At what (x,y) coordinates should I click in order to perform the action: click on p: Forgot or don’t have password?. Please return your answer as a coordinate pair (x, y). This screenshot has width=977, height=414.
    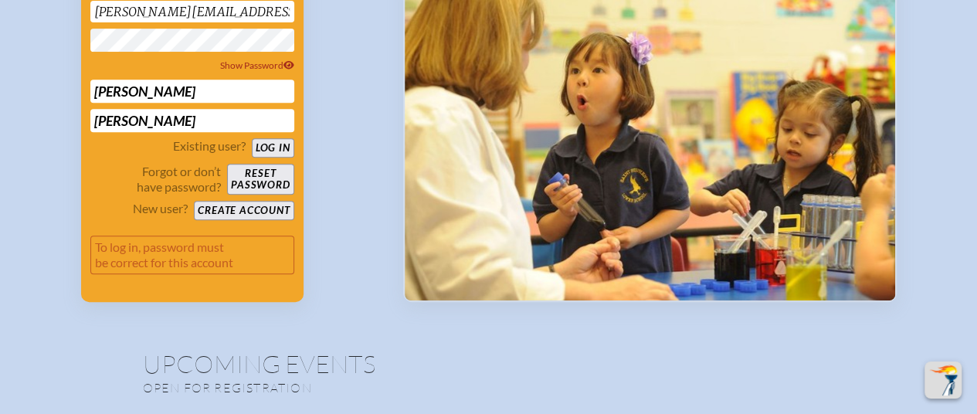
    Looking at the image, I should click on (156, 179).